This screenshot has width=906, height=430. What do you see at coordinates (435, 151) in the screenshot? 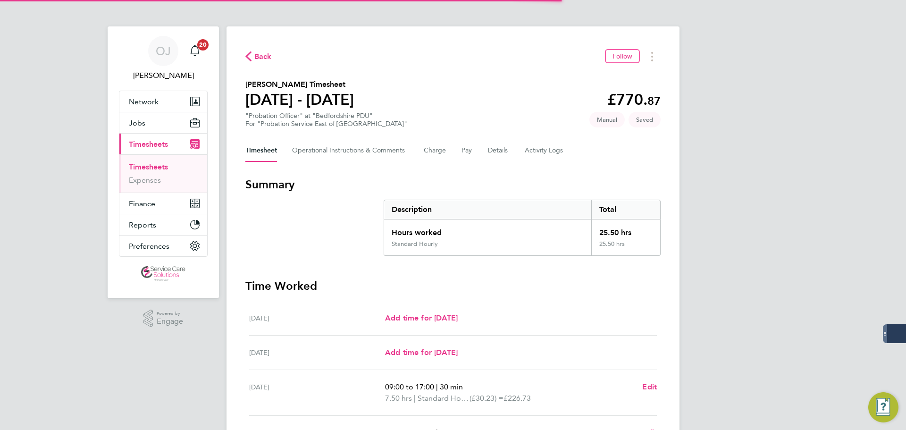
I see `button: Charge` at bounding box center [435, 151].